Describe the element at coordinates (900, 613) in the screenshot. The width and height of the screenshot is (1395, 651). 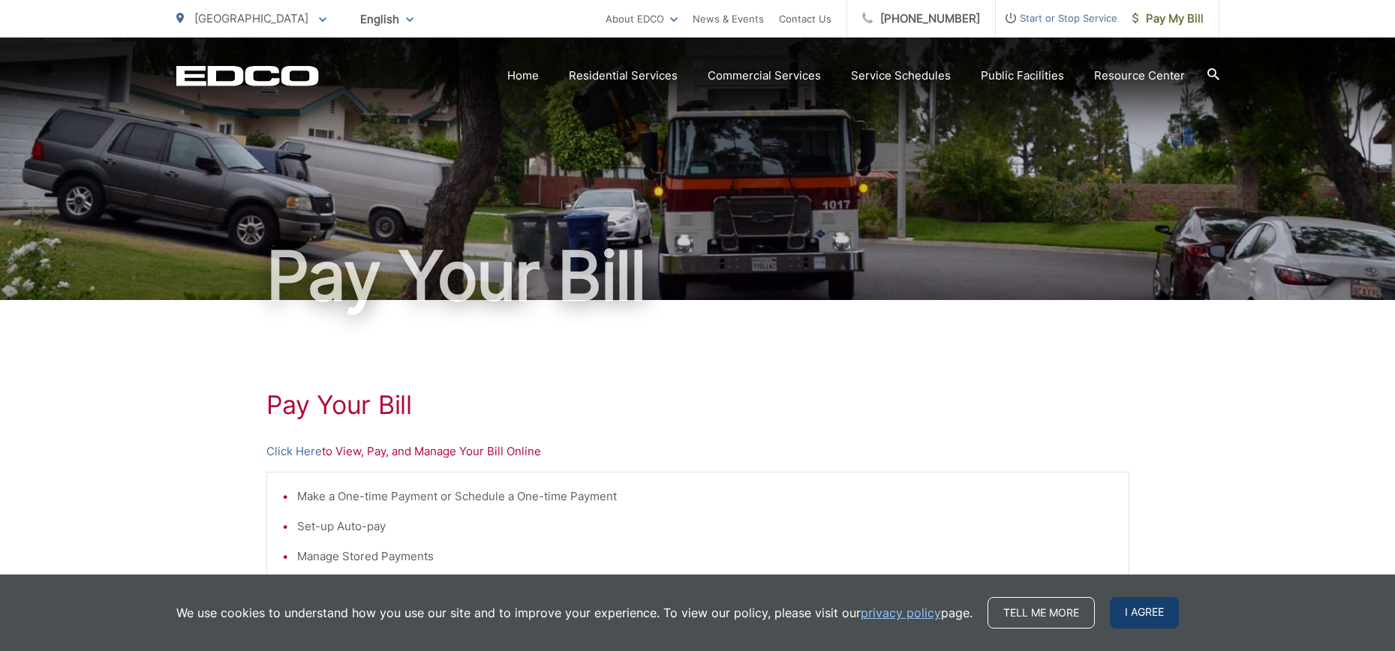
I see `a: privacy policy` at that location.